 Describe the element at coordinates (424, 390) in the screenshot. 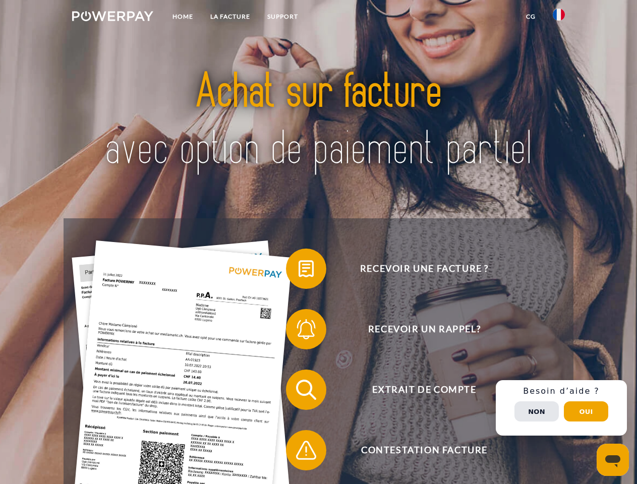

I see `span: Extrait de compte` at that location.